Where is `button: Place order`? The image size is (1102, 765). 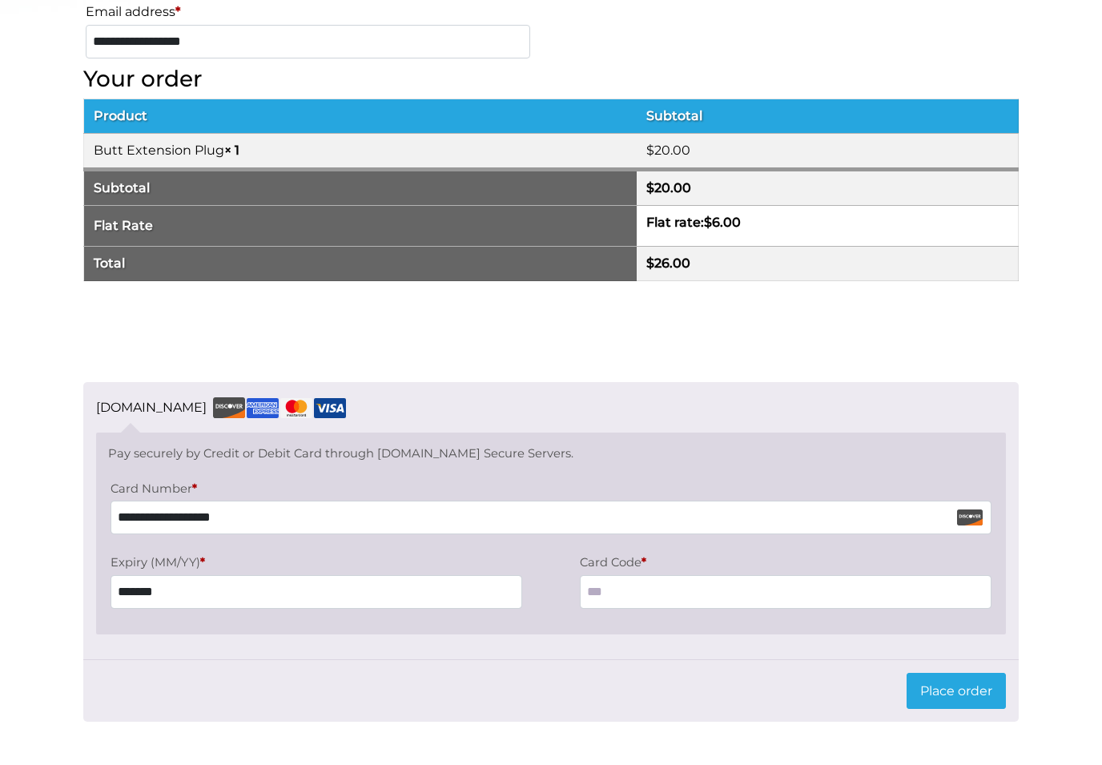 button: Place order is located at coordinates (956, 691).